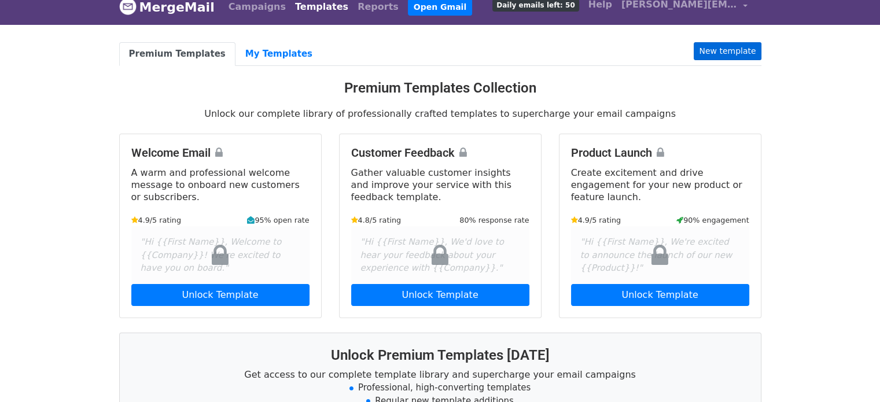 This screenshot has width=880, height=402. What do you see at coordinates (713, 220) in the screenshot?
I see `small: 90% engagement` at bounding box center [713, 220].